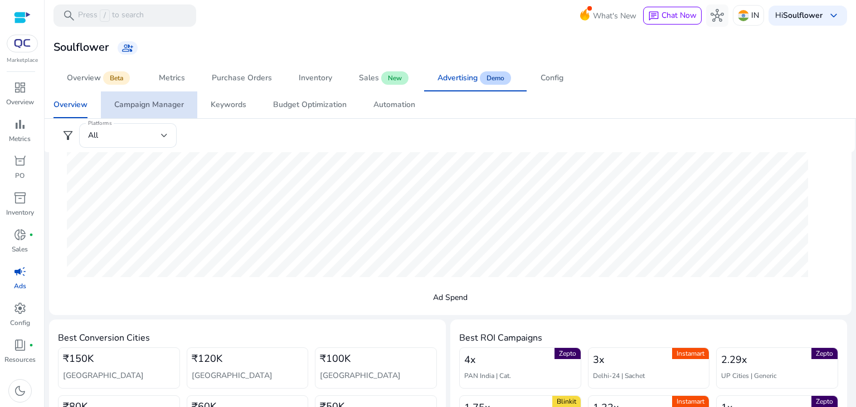 This screenshot has width=856, height=407. I want to click on span: book_4, so click(20, 345).